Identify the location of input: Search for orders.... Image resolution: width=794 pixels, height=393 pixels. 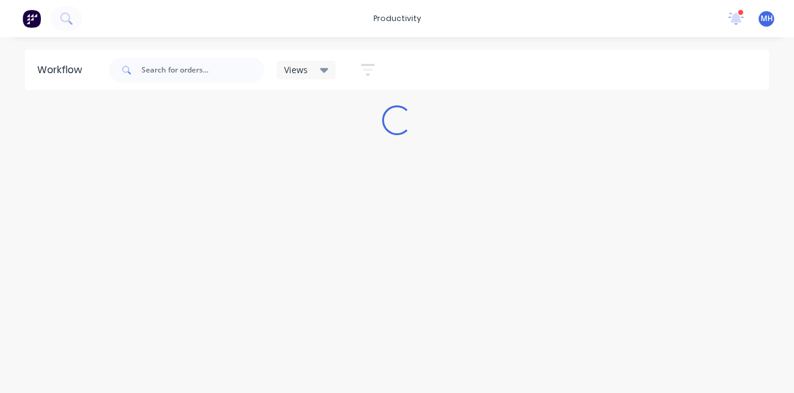
(203, 70).